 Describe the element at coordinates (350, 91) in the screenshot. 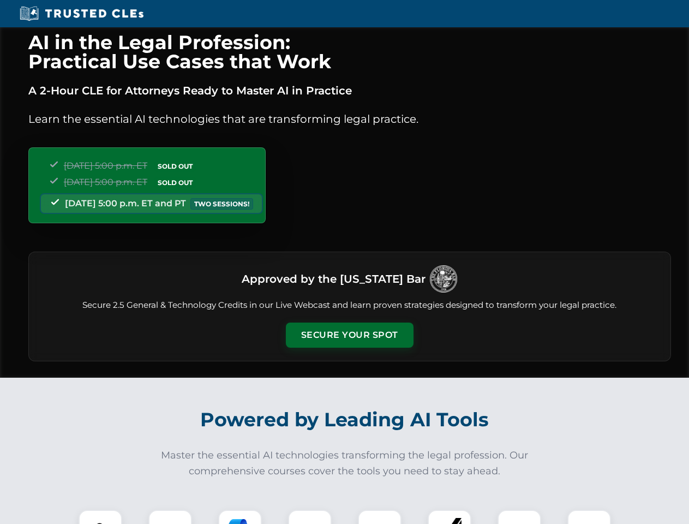

I see `p: A 2-Hour CLE for Attorneys Ready to Master AI in Practice` at that location.